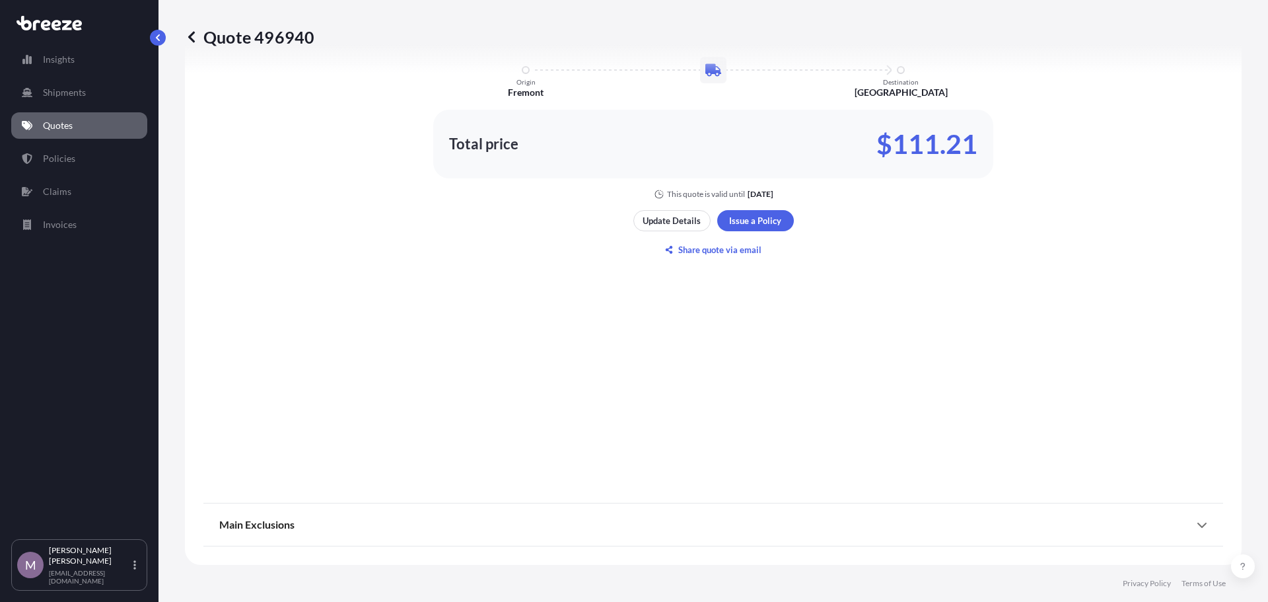 Image resolution: width=1268 pixels, height=602 pixels. Describe the element at coordinates (79, 125) in the screenshot. I see `a: Quotes` at that location.